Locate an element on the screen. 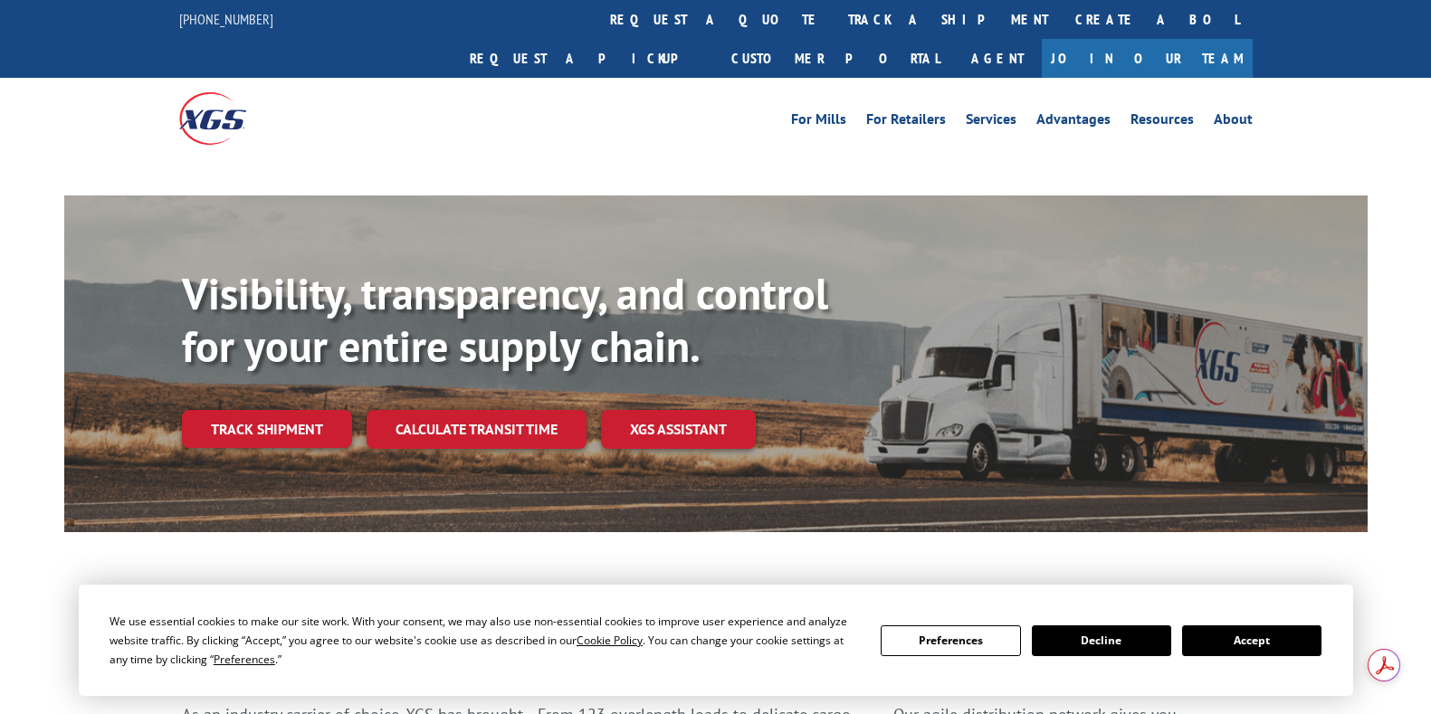  a: Services is located at coordinates (991, 122).